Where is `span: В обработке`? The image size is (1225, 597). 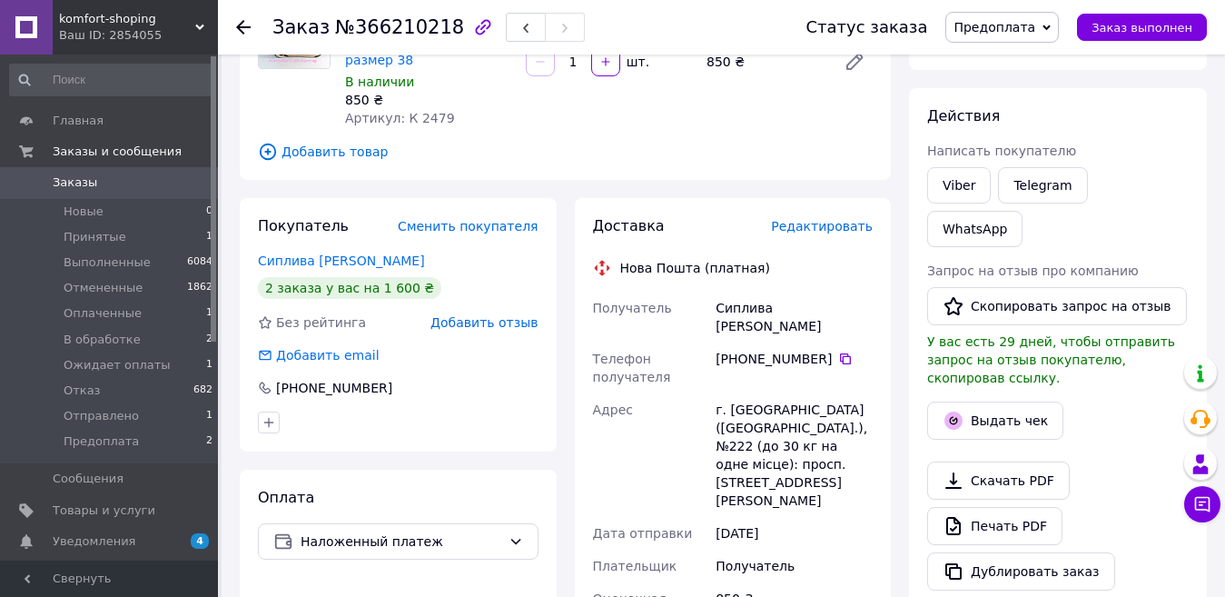
span: В обработке is located at coordinates (102, 340).